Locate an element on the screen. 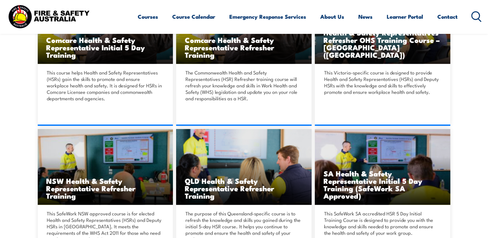  h3: Comcare Health & Safety Representative Refresher Training is located at coordinates (244, 47).